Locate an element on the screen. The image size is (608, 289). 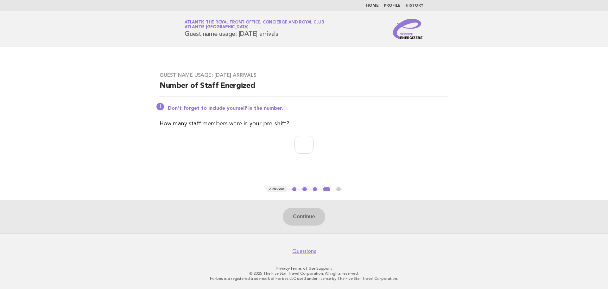
button: 1 is located at coordinates (295, 189).